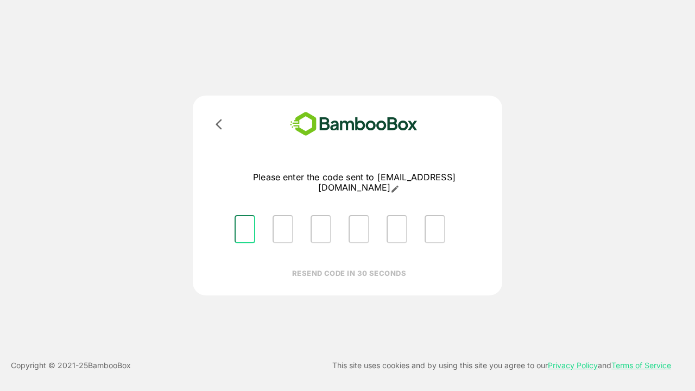 The image size is (695, 391). Describe the element at coordinates (642, 365) in the screenshot. I see `a: Terms of Service` at that location.